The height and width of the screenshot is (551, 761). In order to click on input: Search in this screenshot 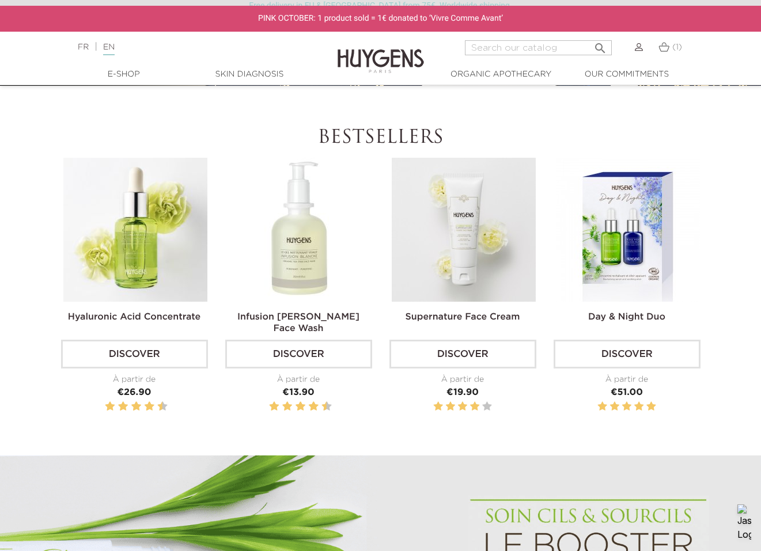, I will do `click(538, 48)`.